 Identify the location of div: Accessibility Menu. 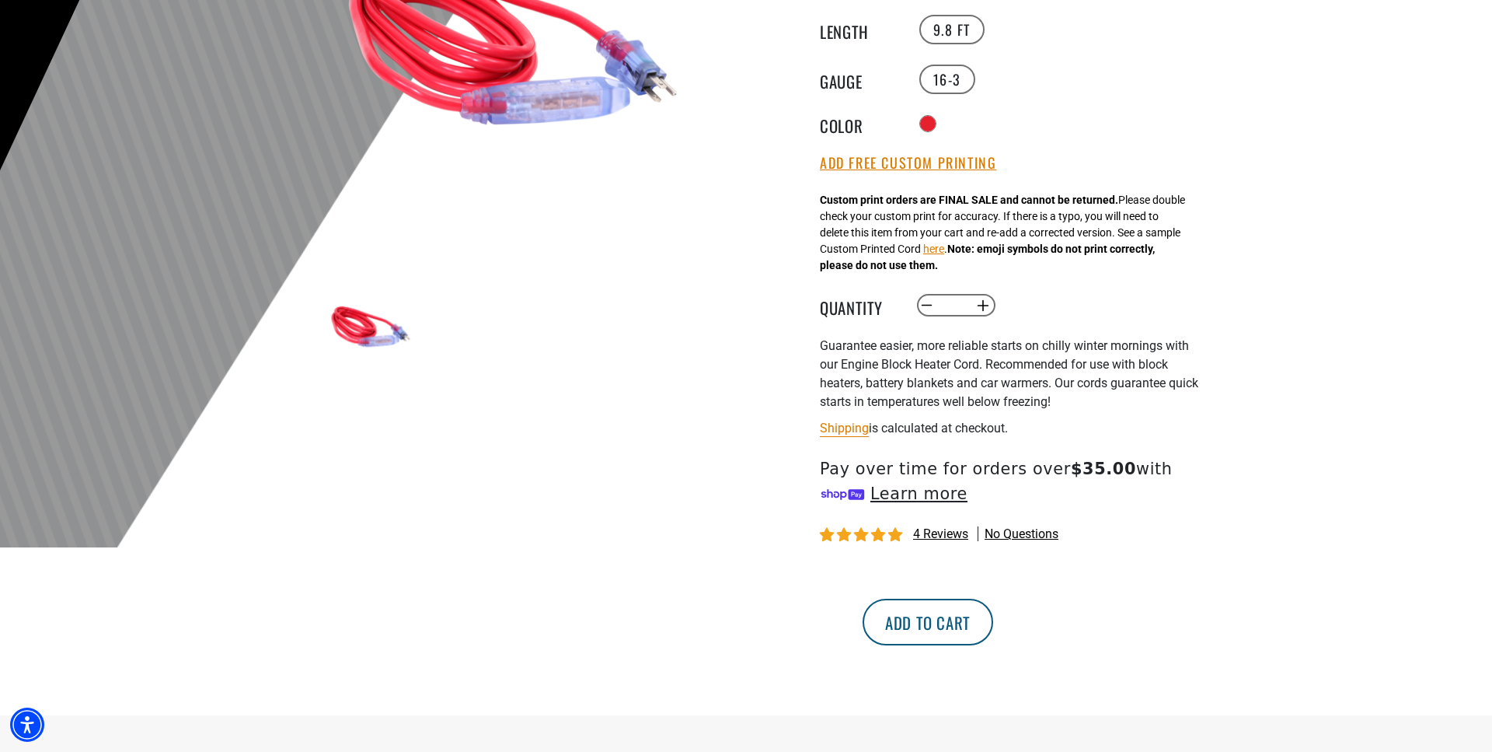
(27, 724).